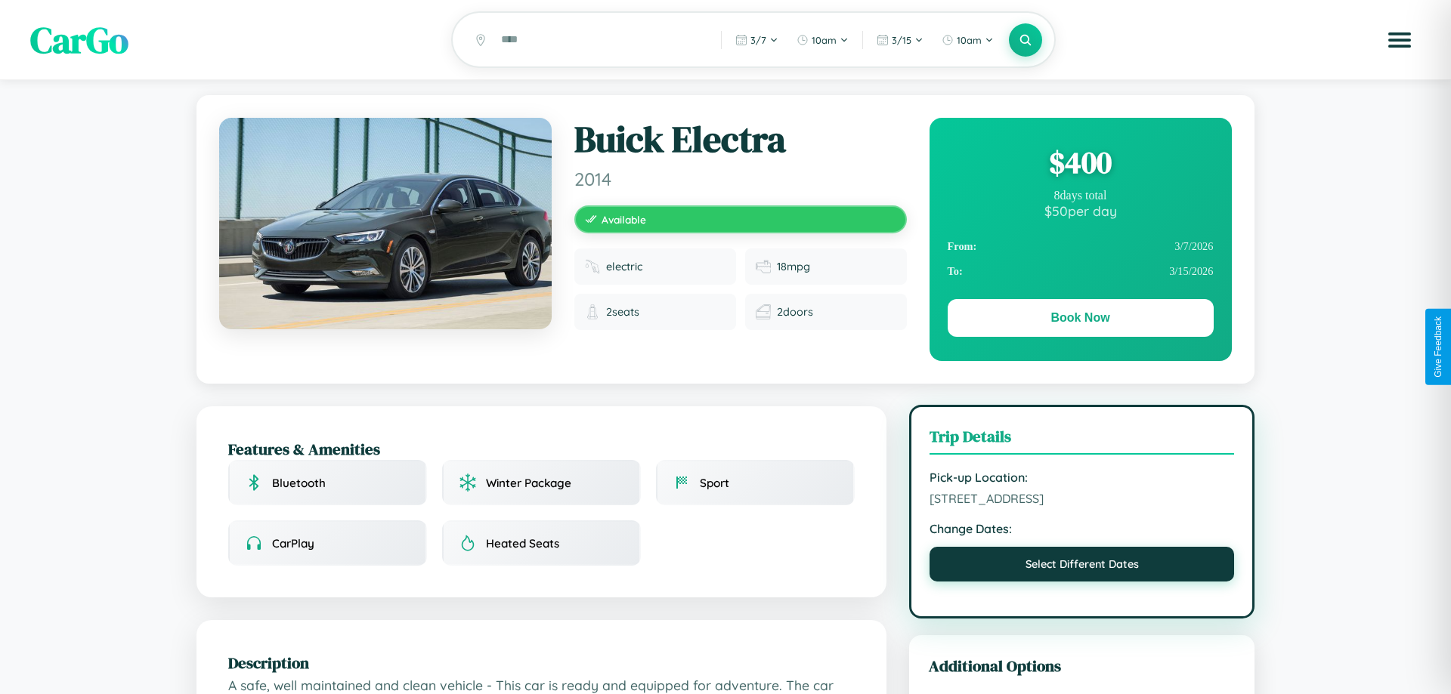 The width and height of the screenshot is (1451, 694). Describe the element at coordinates (1400, 40) in the screenshot. I see `button: Open menu` at that location.